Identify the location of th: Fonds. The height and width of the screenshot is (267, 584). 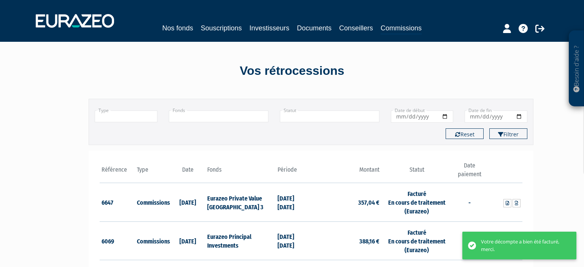
(240, 172).